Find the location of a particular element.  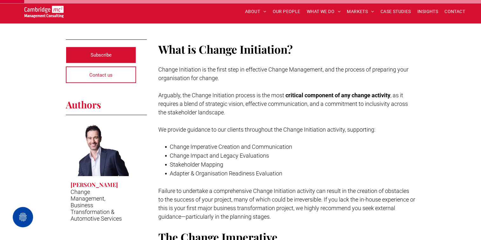

a: CASE STUDIES is located at coordinates (396, 11).